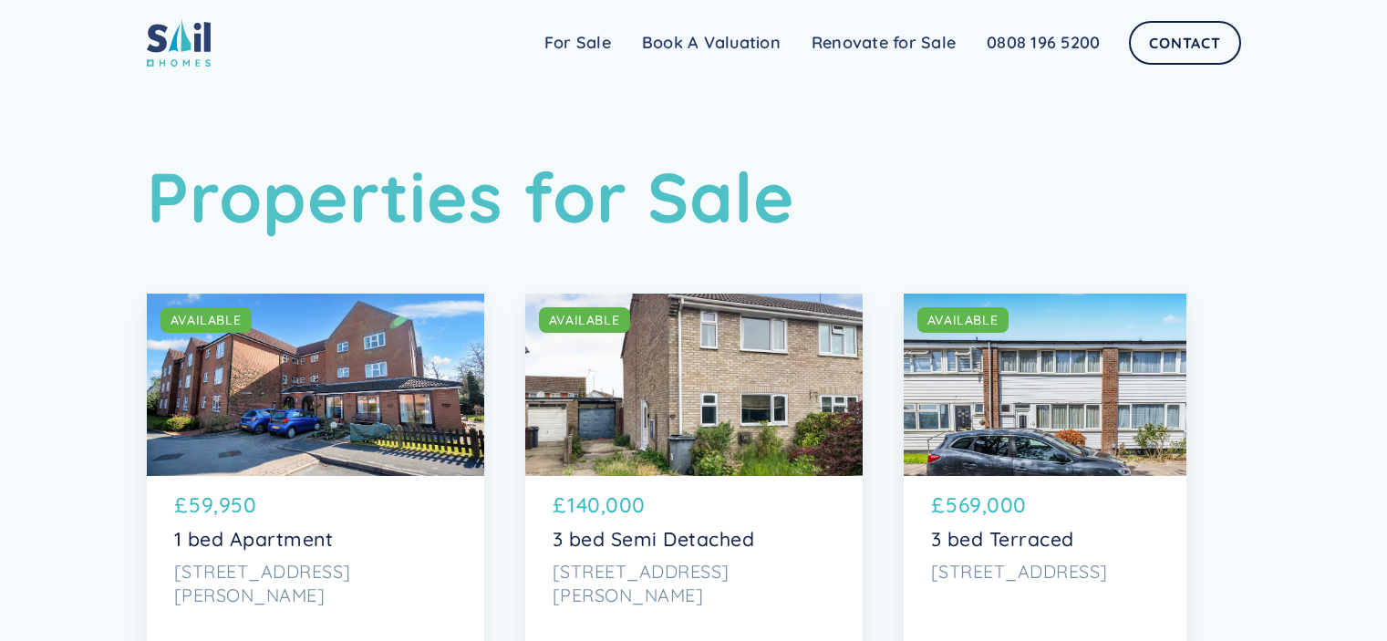  I want to click on img: sail home logo colored, so click(179, 42).